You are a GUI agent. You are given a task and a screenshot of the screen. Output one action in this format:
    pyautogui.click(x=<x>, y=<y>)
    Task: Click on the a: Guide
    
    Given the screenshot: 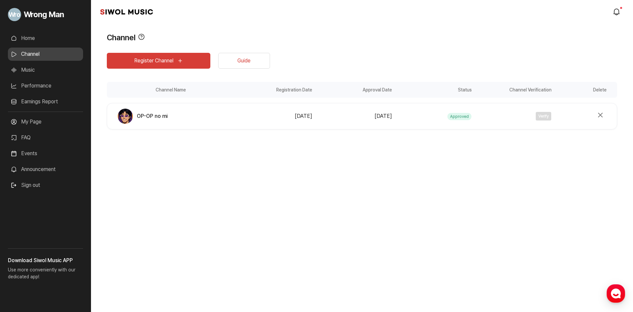 What is the action you would take?
    pyautogui.click(x=244, y=61)
    